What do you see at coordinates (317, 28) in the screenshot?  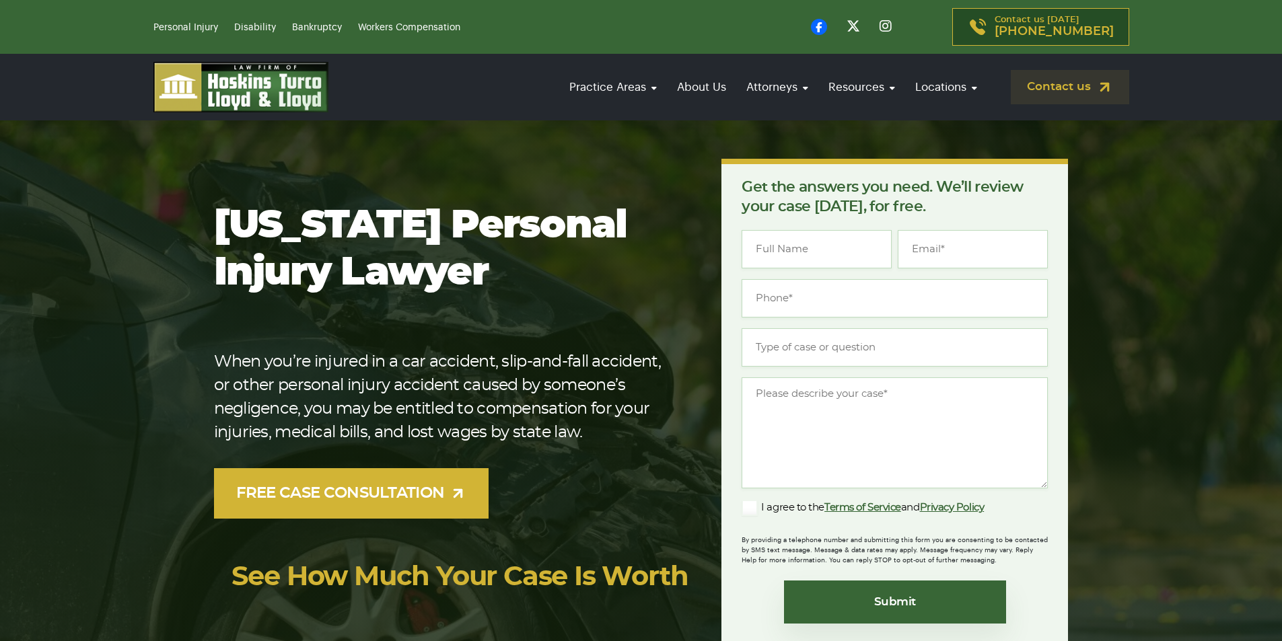 I see `a: Bankruptcy` at bounding box center [317, 28].